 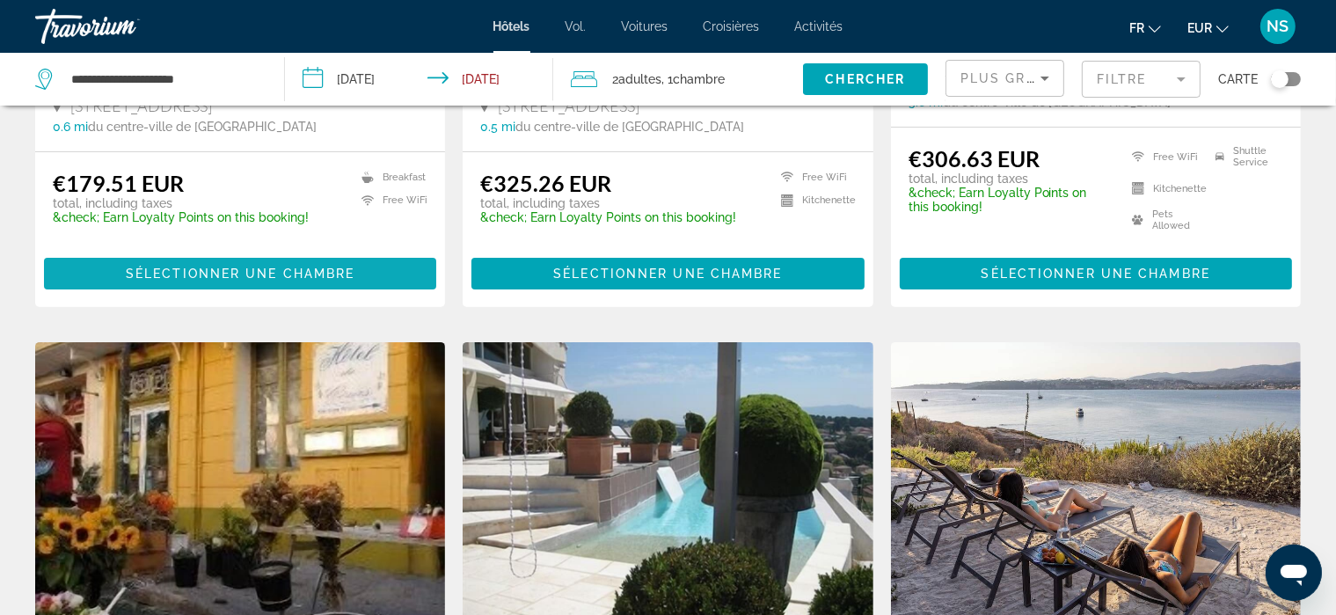 I want to click on button: Check-in date: Nov 15, 2025 Check-out date: Nov 17, 2025, so click(x=419, y=79).